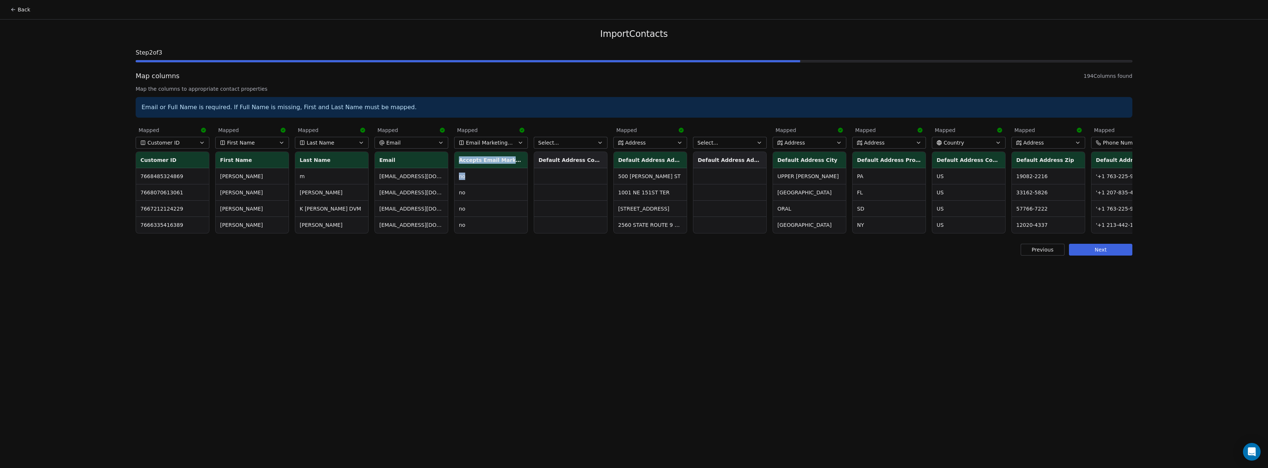  I want to click on span: Customer ID, so click(163, 143).